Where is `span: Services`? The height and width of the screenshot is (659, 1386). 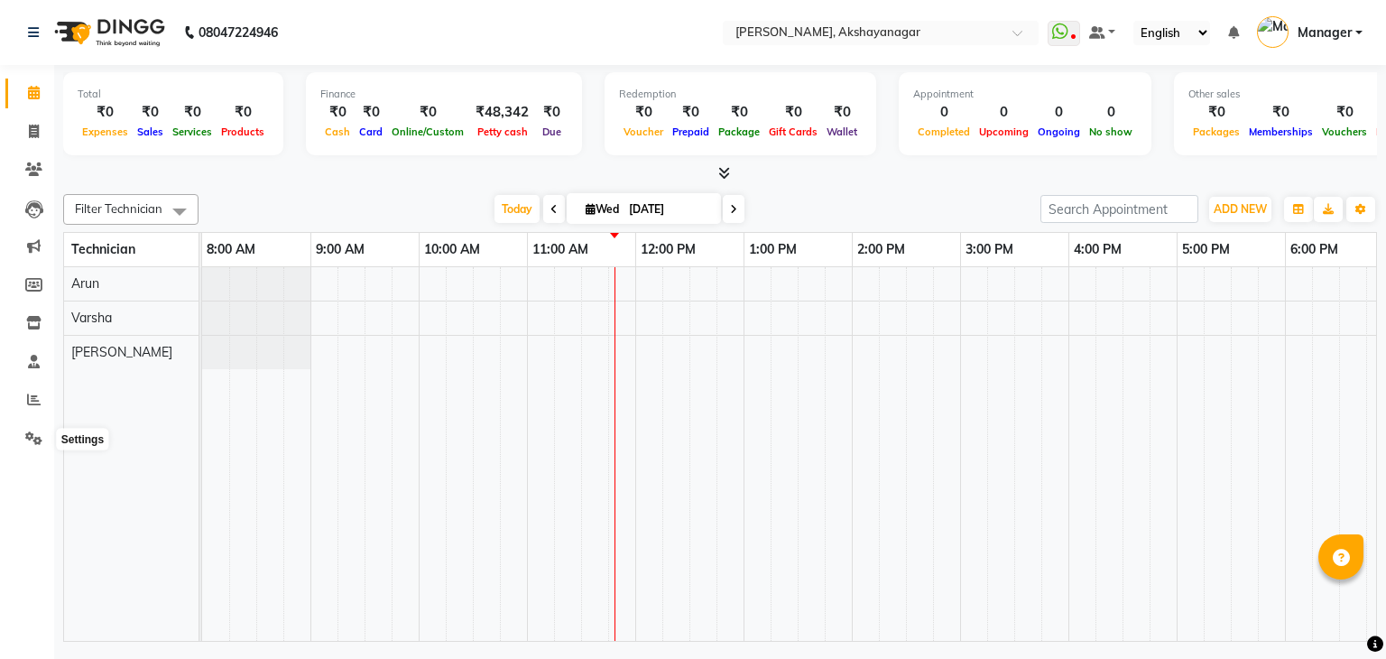
span: Services is located at coordinates (192, 132).